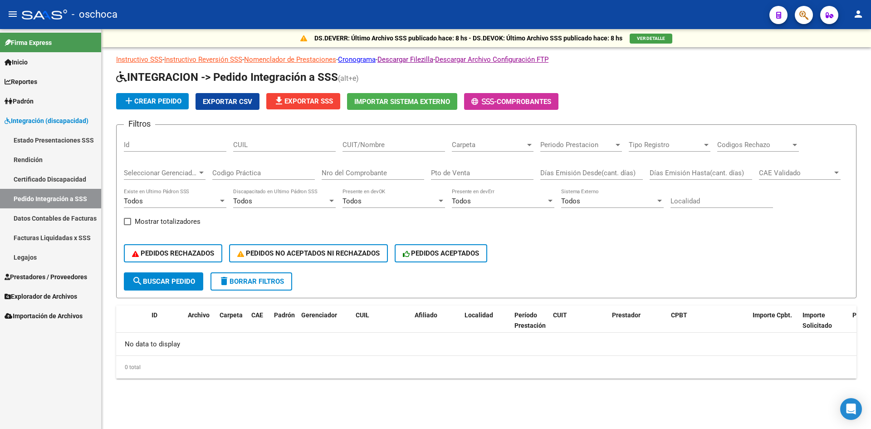 The image size is (871, 429). I want to click on datatable-header-cell: ID, so click(166, 325).